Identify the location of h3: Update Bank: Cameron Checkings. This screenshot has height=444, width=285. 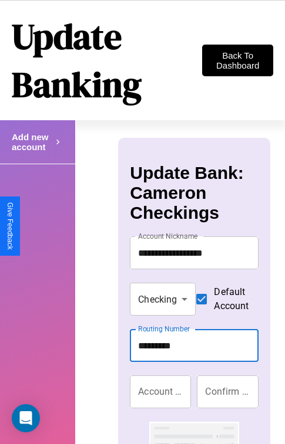
(194, 193).